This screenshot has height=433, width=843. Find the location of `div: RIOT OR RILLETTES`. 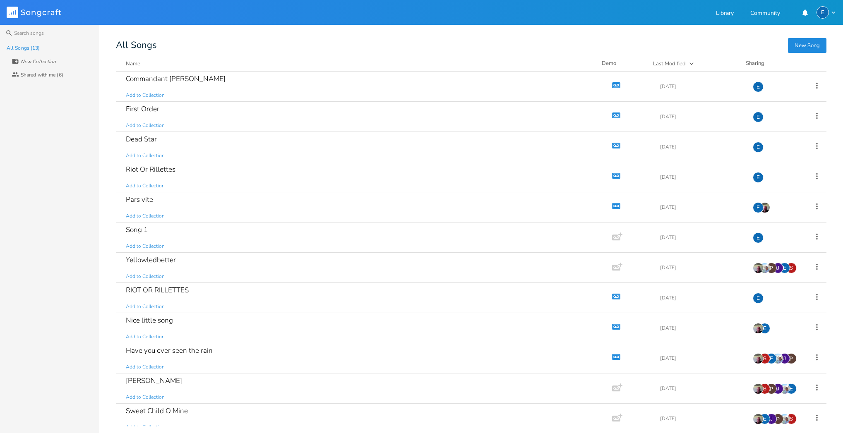

div: RIOT OR RILLETTES is located at coordinates (157, 290).